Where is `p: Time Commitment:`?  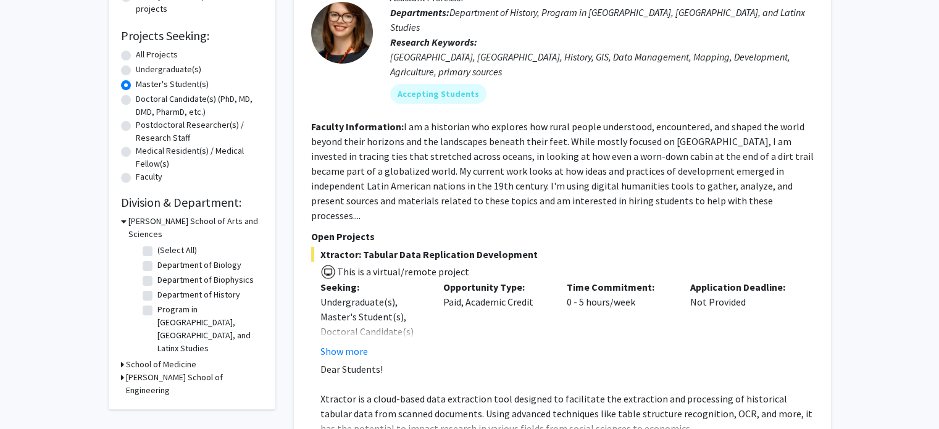
p: Time Commitment: is located at coordinates (619, 287).